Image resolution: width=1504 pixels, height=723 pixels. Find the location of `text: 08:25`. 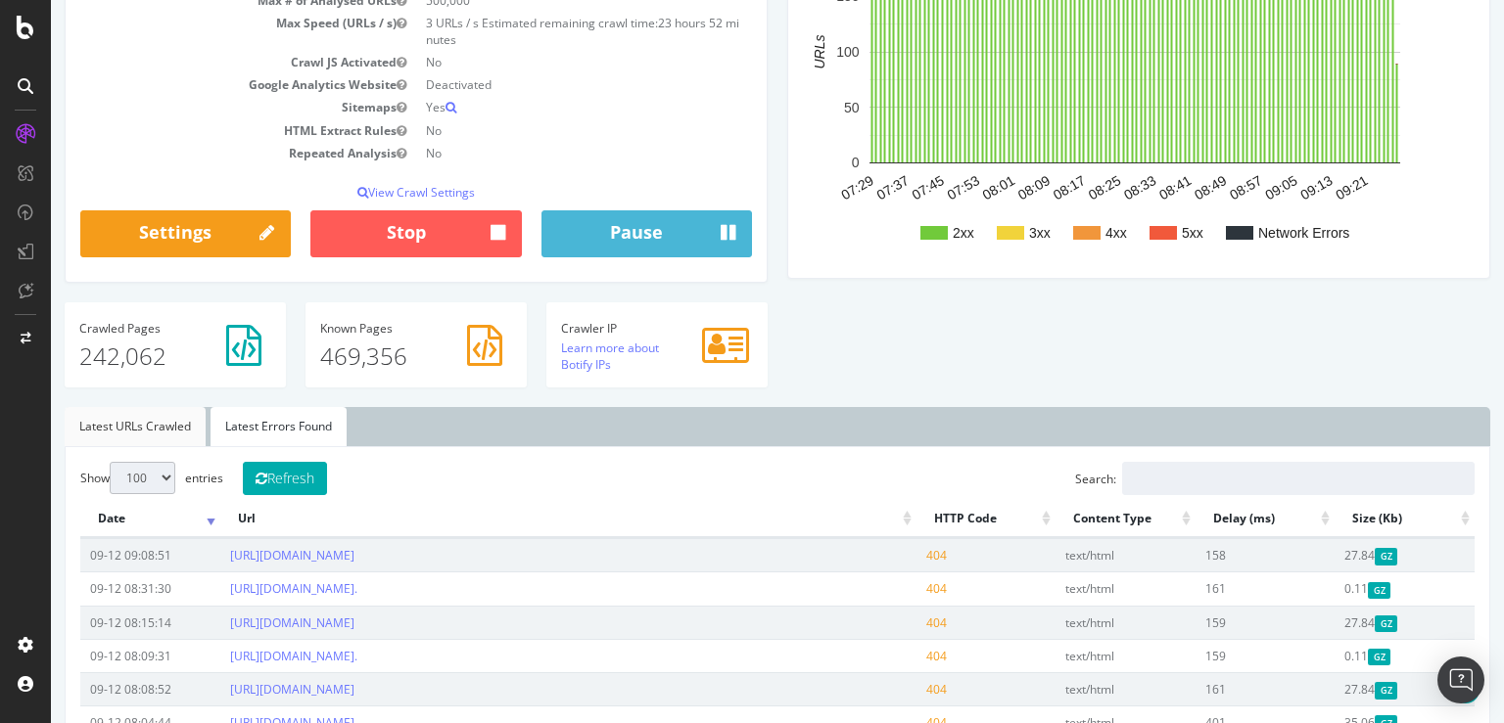

text: 08:25 is located at coordinates (1053, 187).